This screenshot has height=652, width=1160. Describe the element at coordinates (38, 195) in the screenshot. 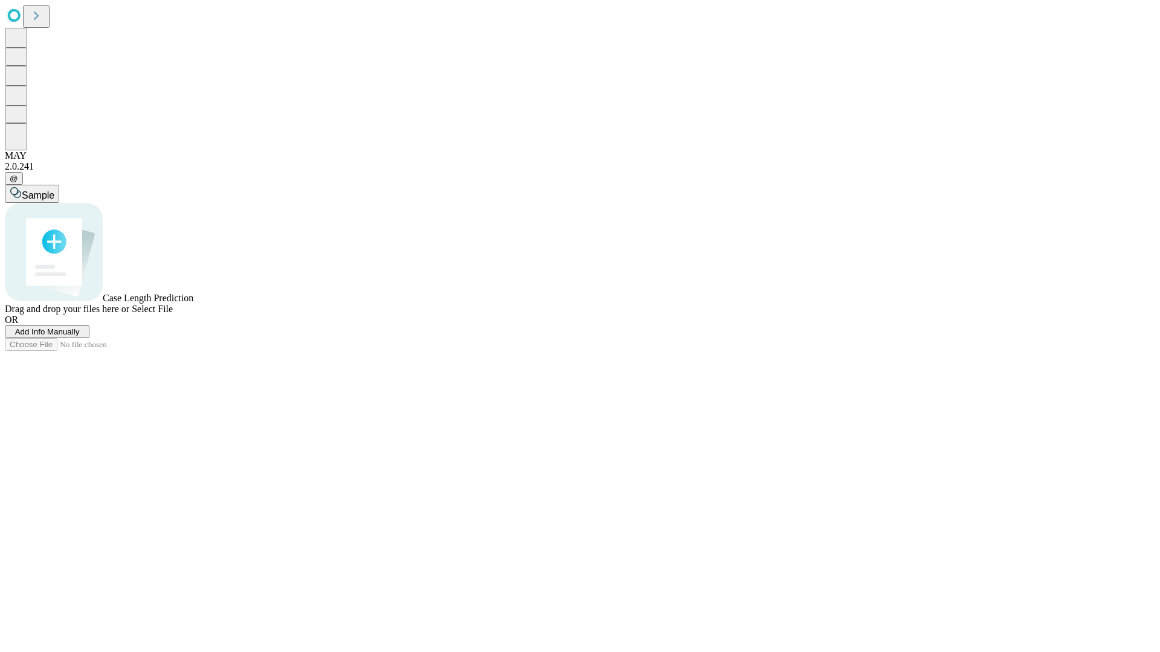

I see `span: Sample` at that location.